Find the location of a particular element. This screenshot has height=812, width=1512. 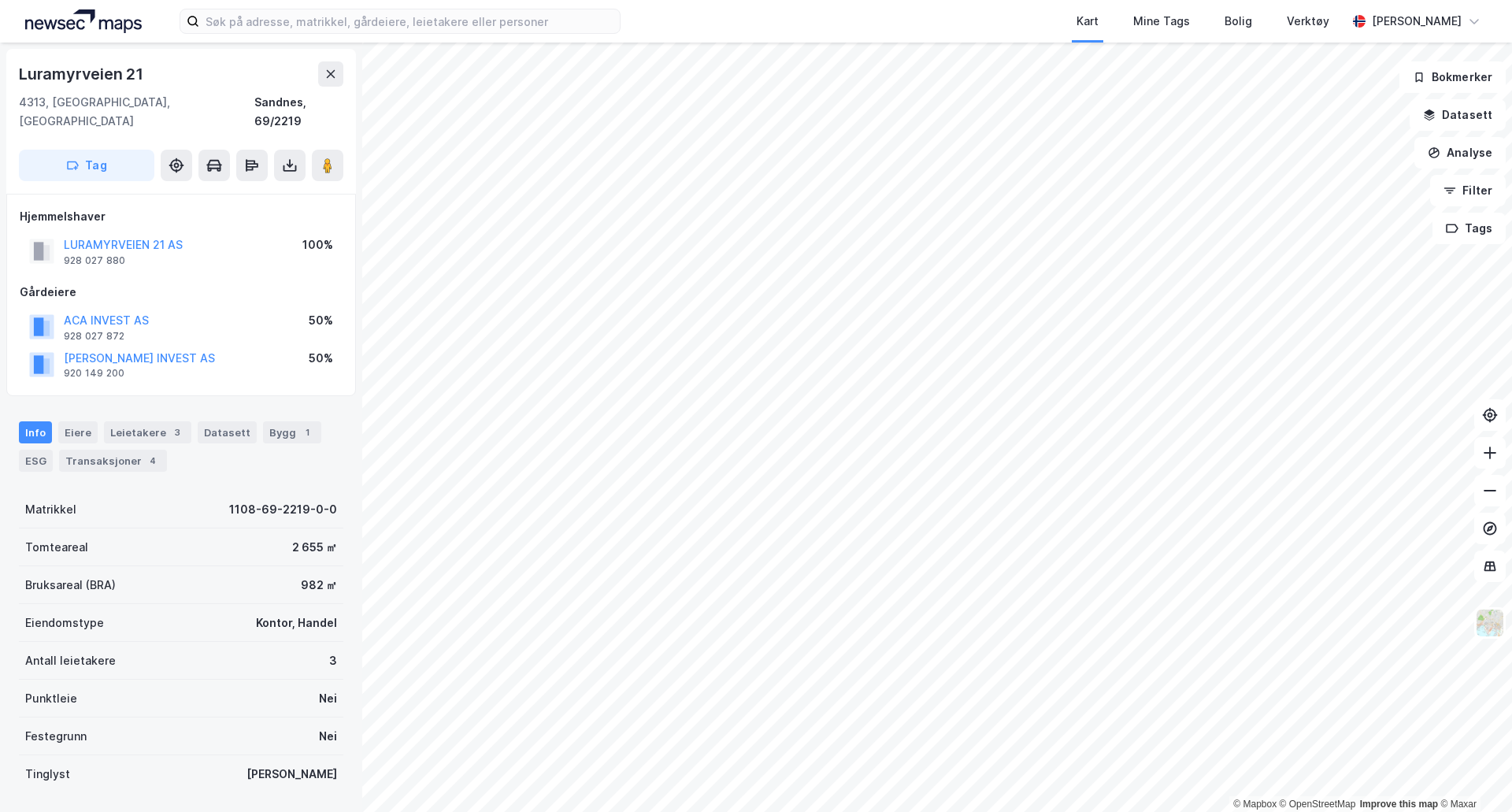

div: Hjemmelshaver is located at coordinates (181, 216).